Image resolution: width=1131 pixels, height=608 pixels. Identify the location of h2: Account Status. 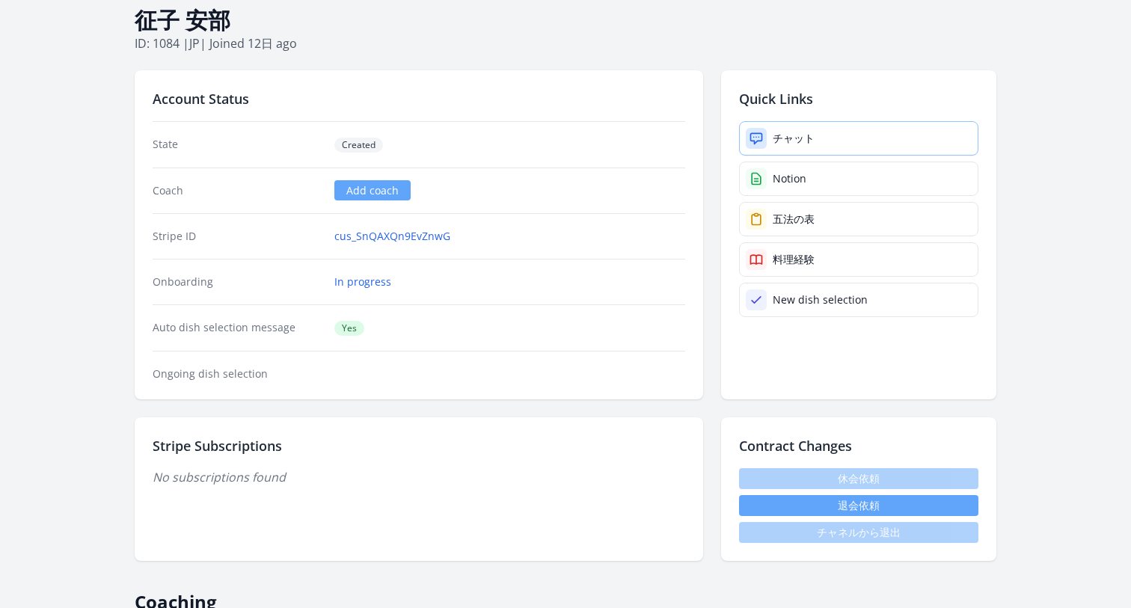
(419, 99).